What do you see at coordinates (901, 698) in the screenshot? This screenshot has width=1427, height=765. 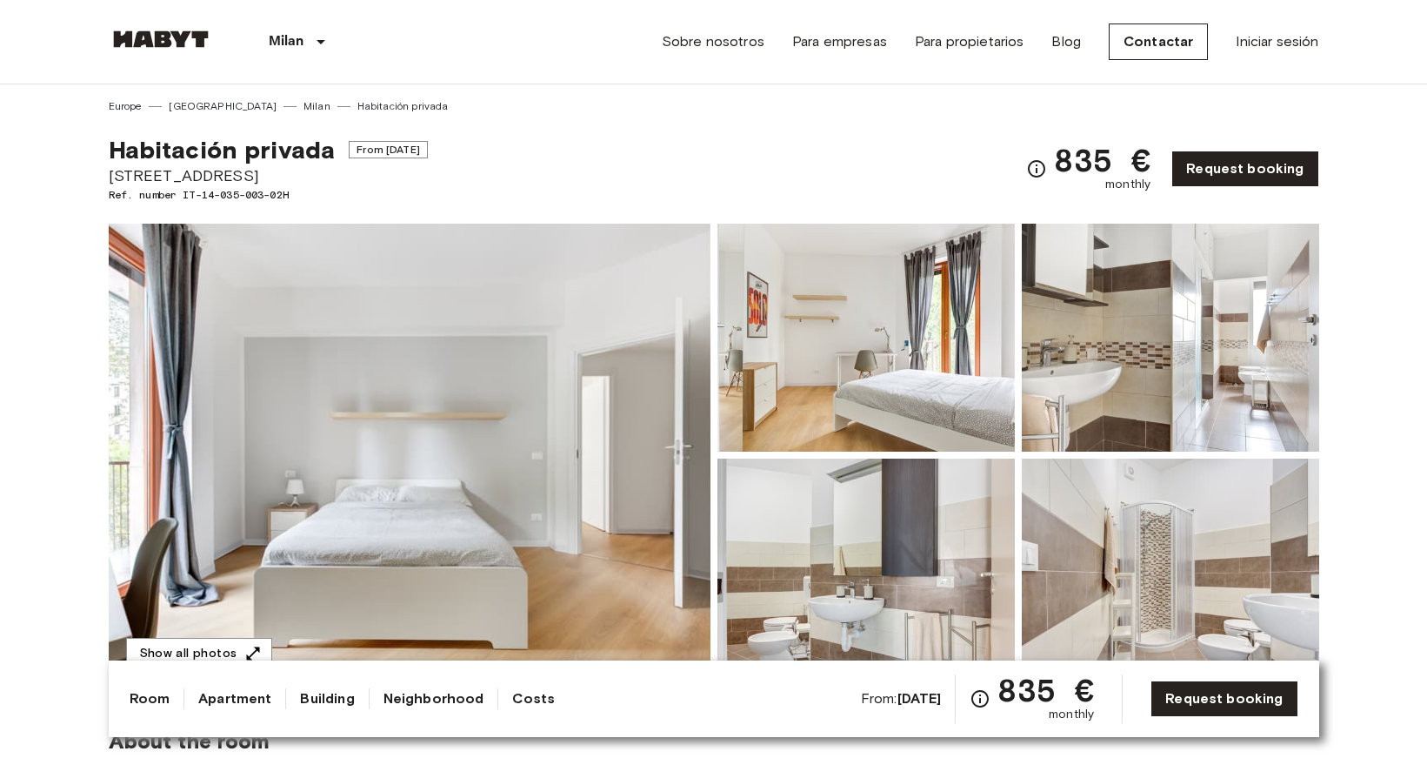 I see `span: From:` at bounding box center [901, 698].